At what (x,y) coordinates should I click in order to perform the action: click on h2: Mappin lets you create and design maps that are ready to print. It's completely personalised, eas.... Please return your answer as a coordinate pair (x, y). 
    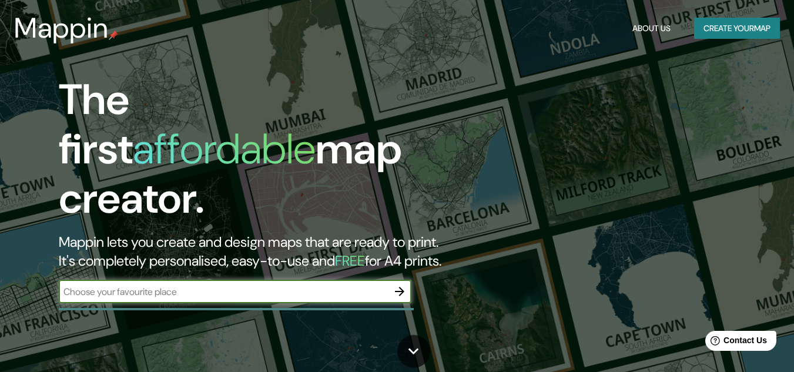
    Looking at the image, I should click on (258, 252).